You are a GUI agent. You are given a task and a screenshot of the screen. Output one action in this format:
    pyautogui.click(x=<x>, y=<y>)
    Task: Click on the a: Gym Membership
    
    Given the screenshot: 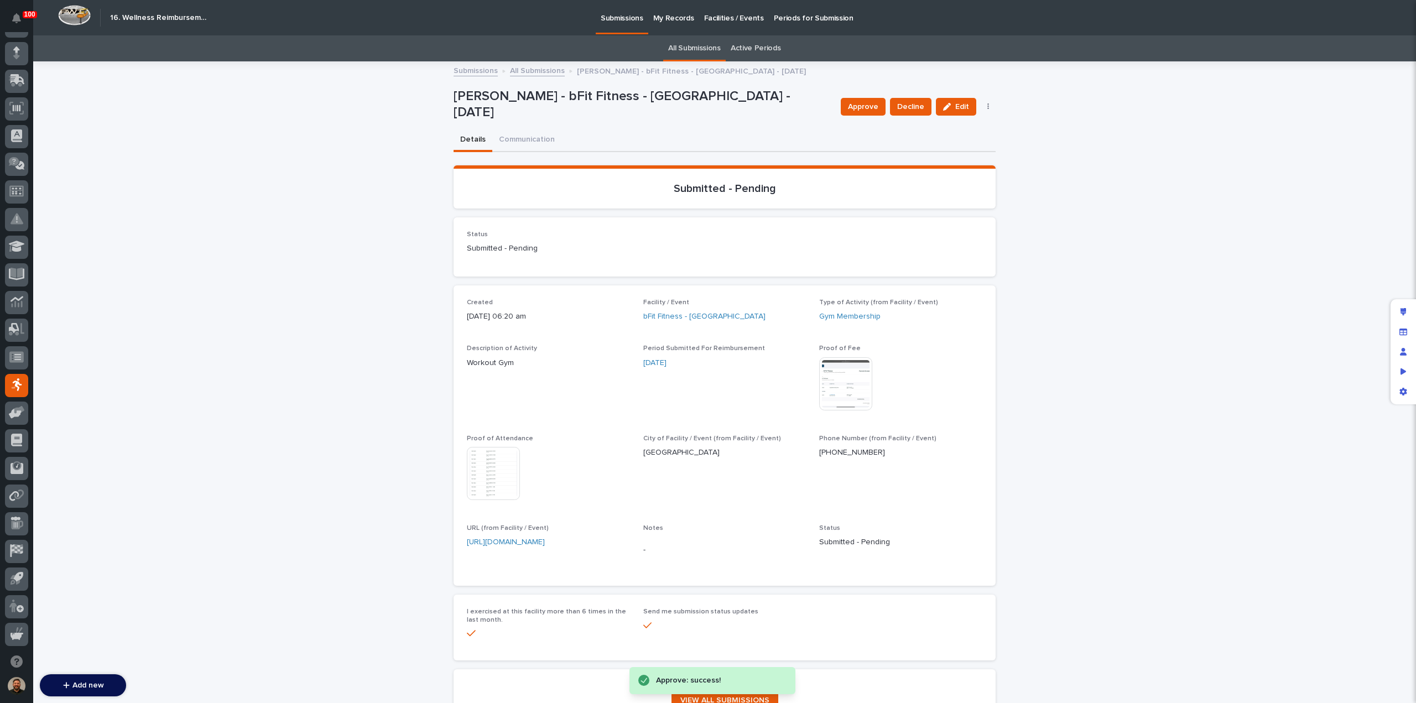 What is the action you would take?
    pyautogui.click(x=850, y=316)
    